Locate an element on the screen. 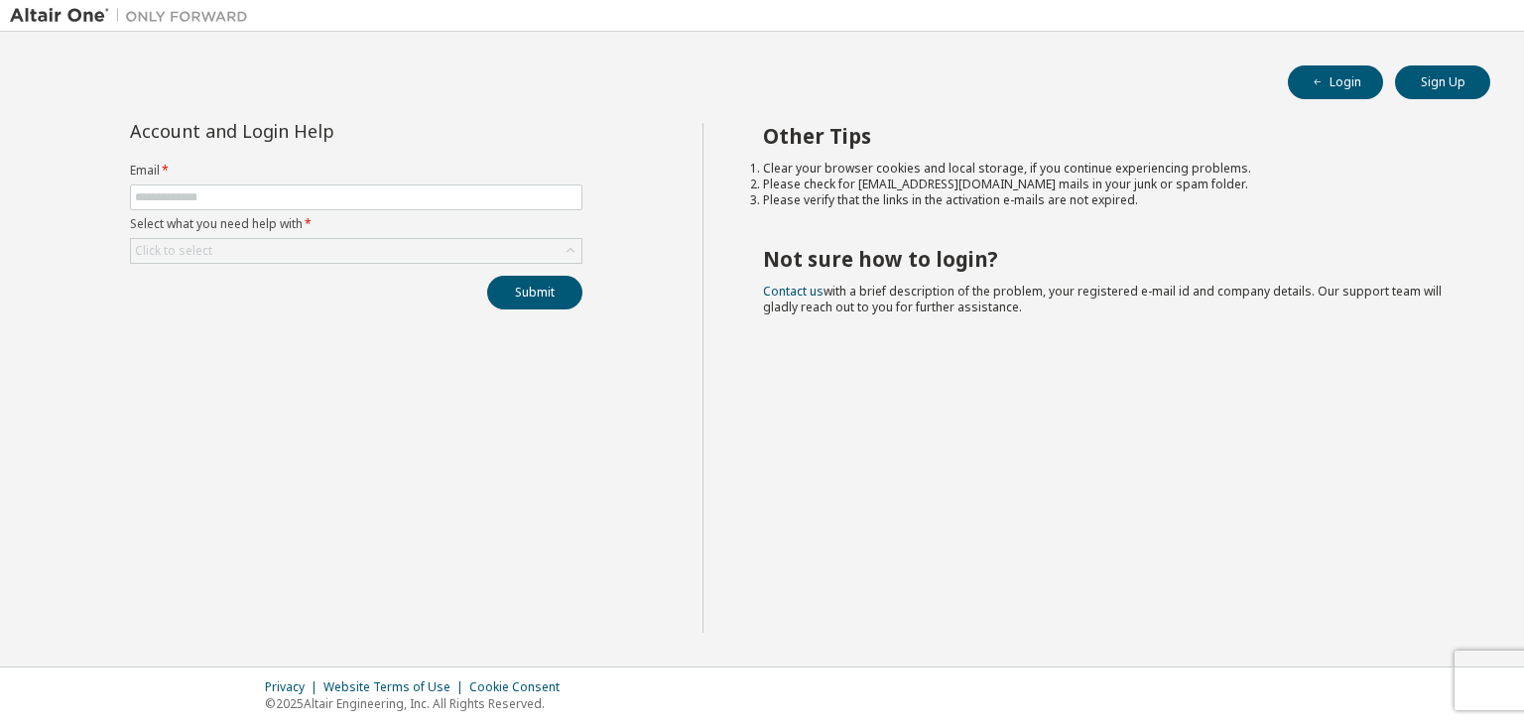 The height and width of the screenshot is (724, 1524). h2: Not sure how to login? is located at coordinates (1109, 259).